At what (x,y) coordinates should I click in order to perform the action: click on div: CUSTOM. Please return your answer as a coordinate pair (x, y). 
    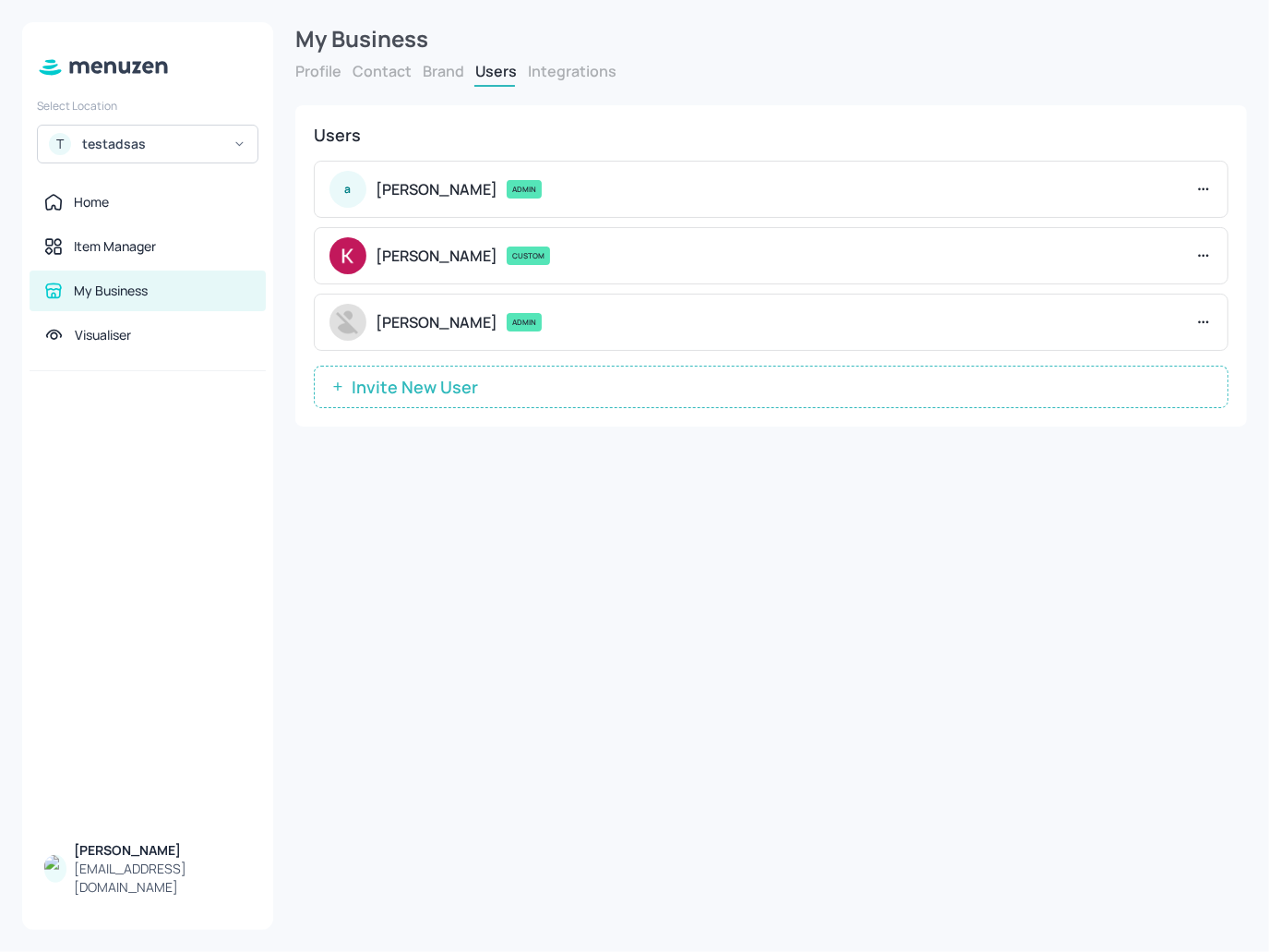
    Looking at the image, I should click on (528, 256).